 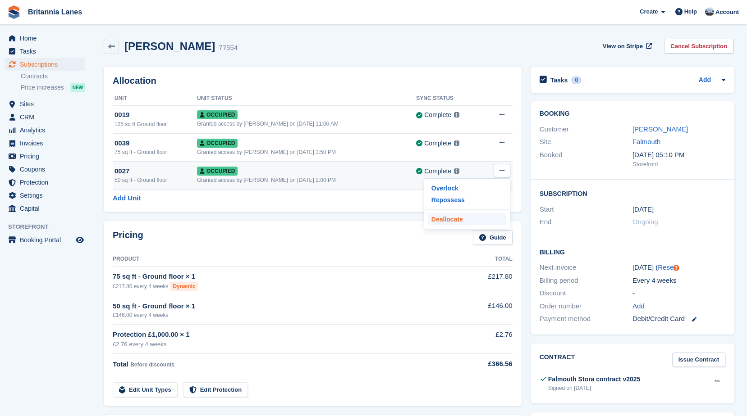 What do you see at coordinates (145, 390) in the screenshot?
I see `a: Edit Unit Types` at bounding box center [145, 390].